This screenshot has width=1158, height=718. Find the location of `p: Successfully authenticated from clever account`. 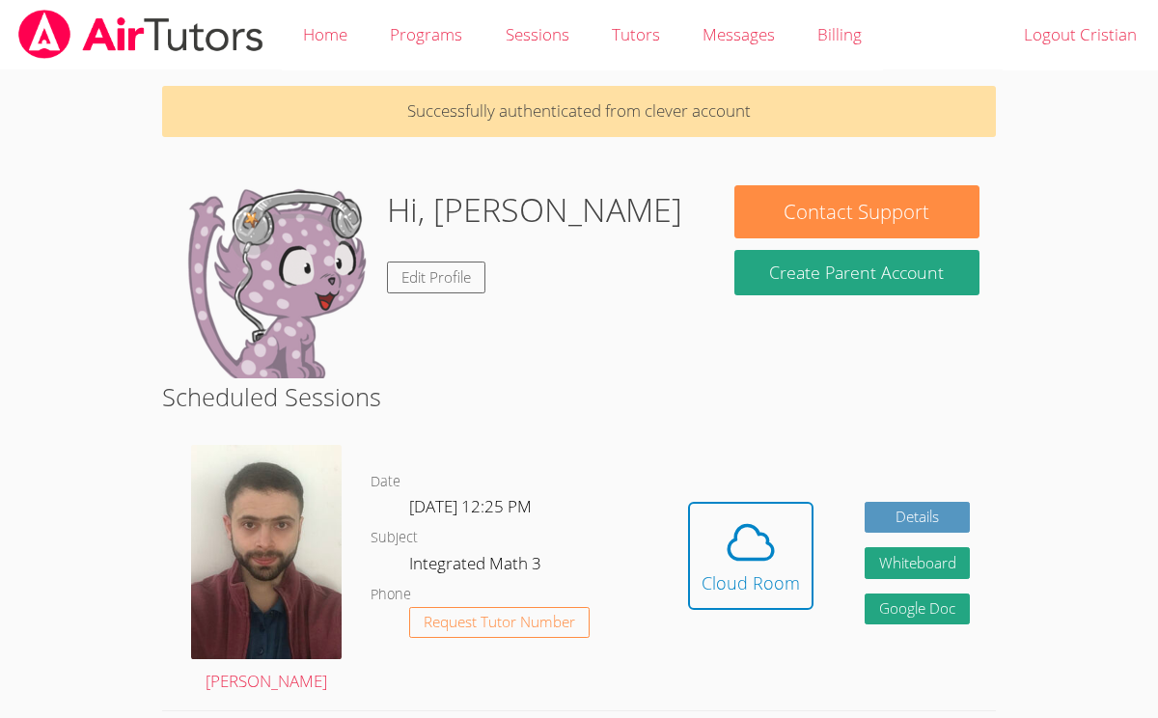

p: Successfully authenticated from clever account is located at coordinates (579, 111).